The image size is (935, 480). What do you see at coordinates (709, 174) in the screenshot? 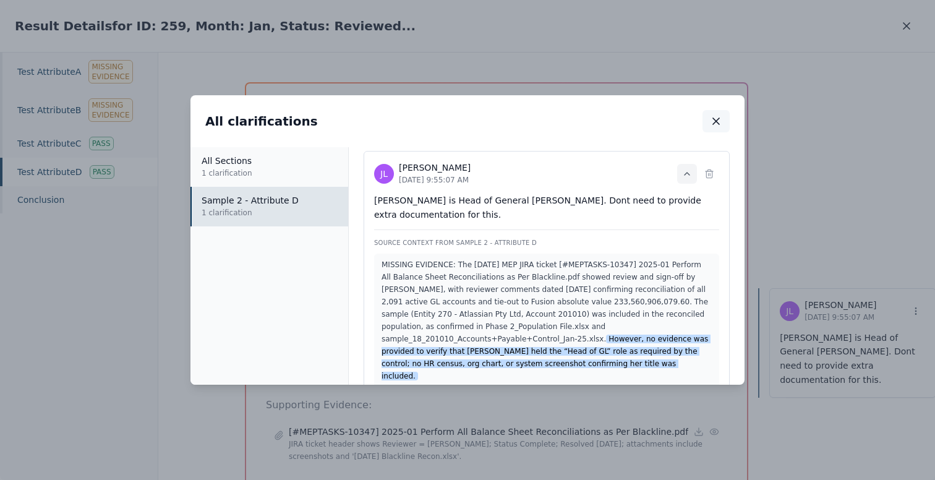
I see `button: Delete comment` at bounding box center [709, 174].